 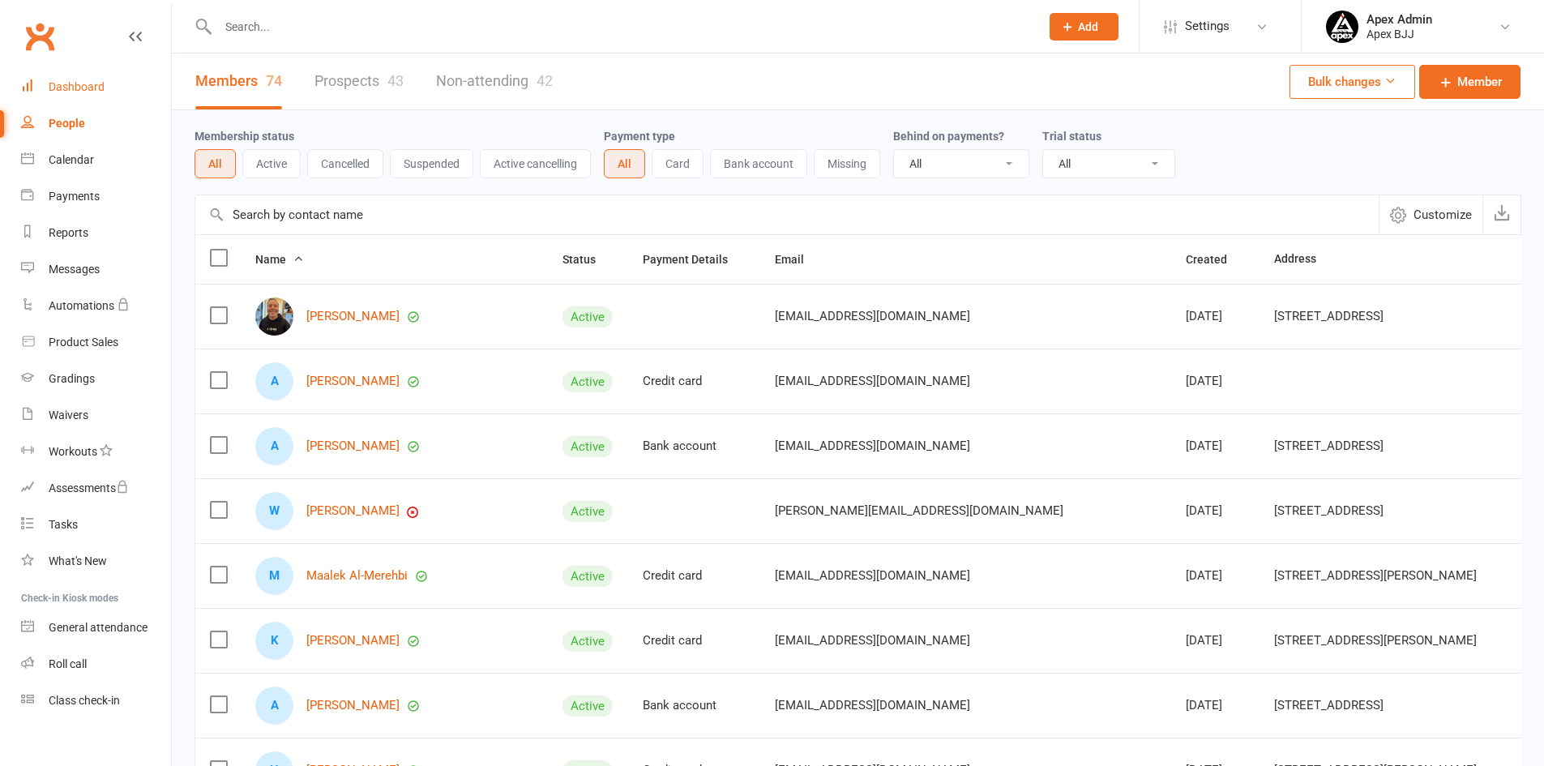 I want to click on div: Automations, so click(x=81, y=306).